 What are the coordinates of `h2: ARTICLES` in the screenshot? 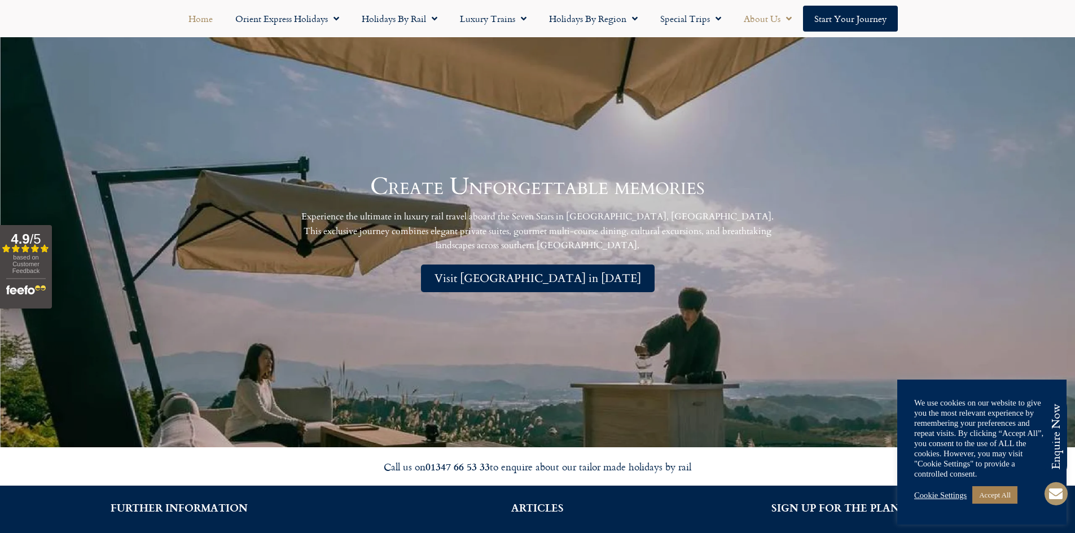 It's located at (537, 508).